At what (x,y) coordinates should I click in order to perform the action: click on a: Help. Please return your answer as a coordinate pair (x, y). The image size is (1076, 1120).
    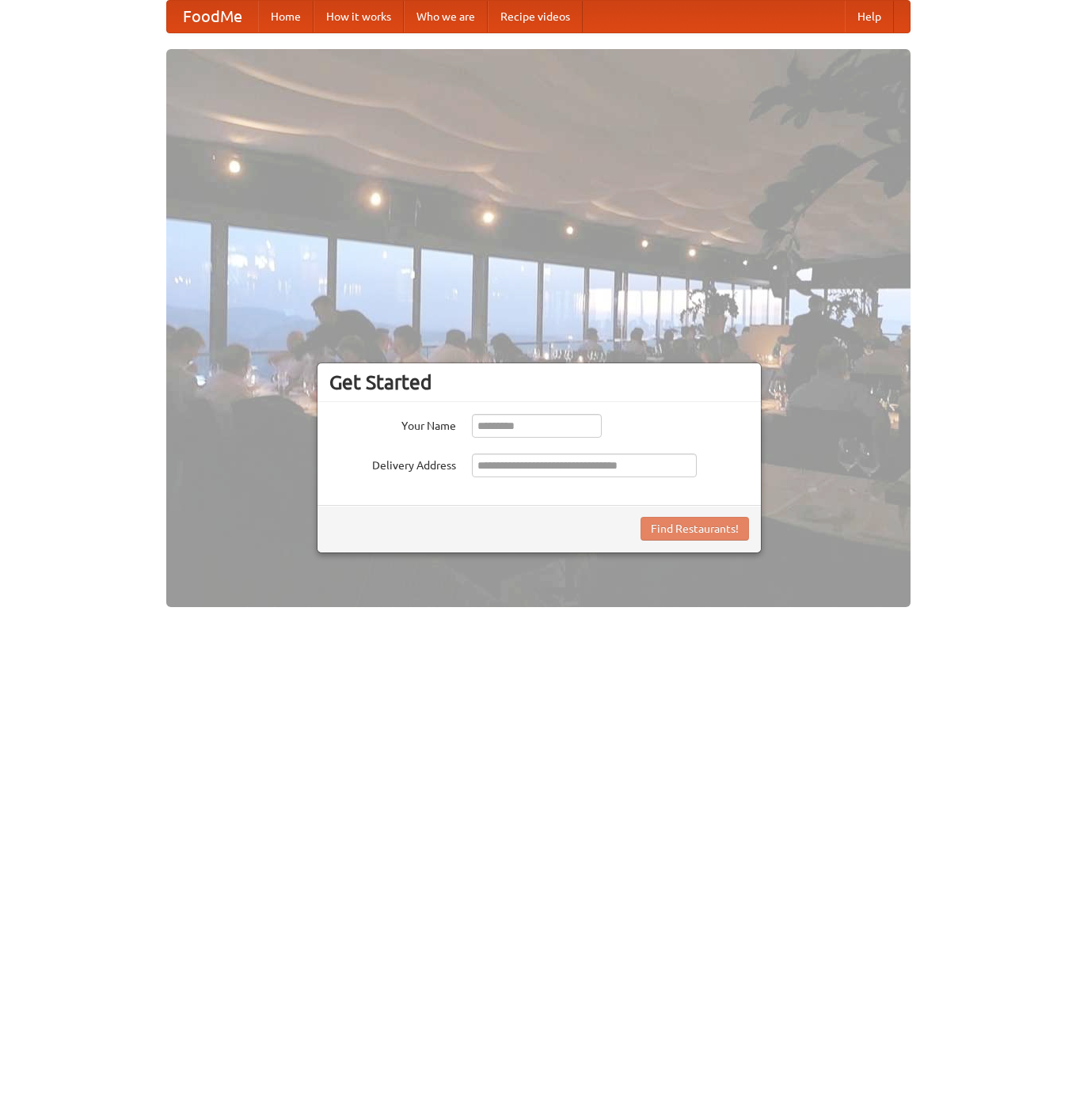
    Looking at the image, I should click on (870, 16).